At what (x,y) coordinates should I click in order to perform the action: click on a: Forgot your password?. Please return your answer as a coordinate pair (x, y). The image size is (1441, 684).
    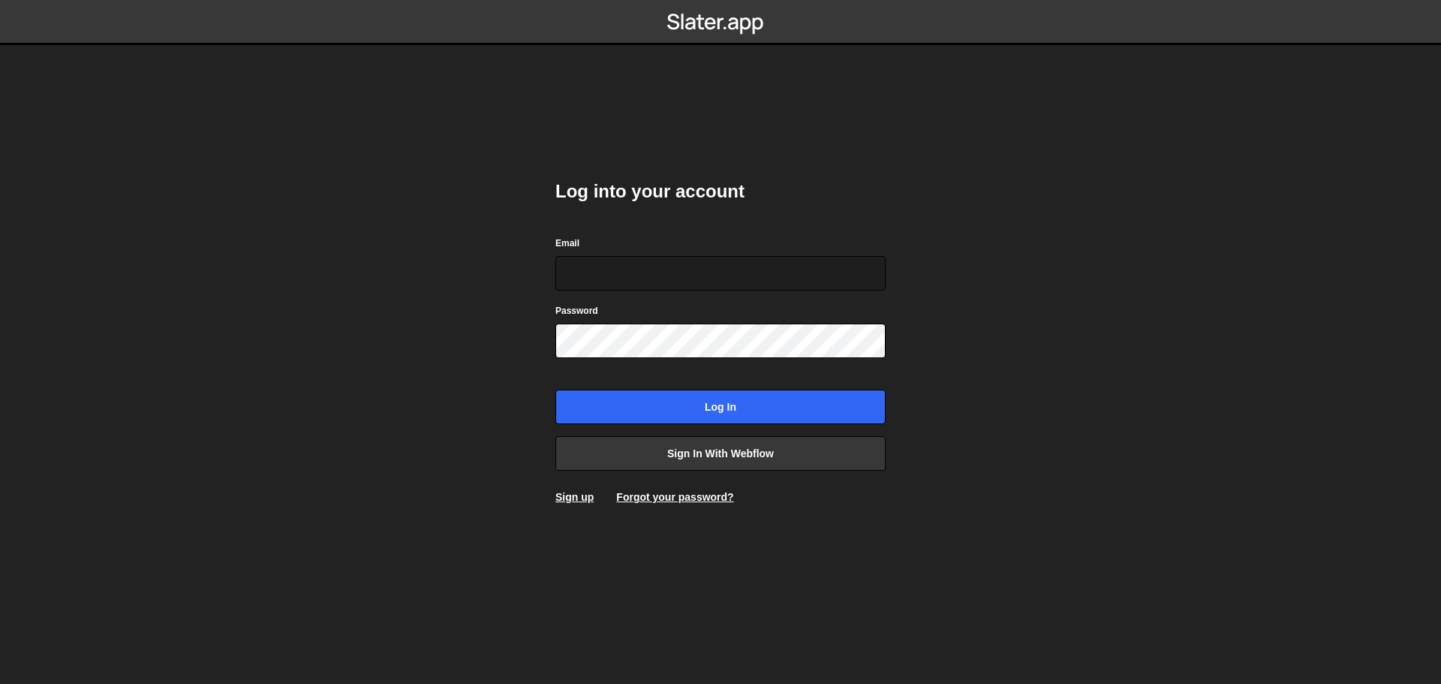
    Looking at the image, I should click on (675, 497).